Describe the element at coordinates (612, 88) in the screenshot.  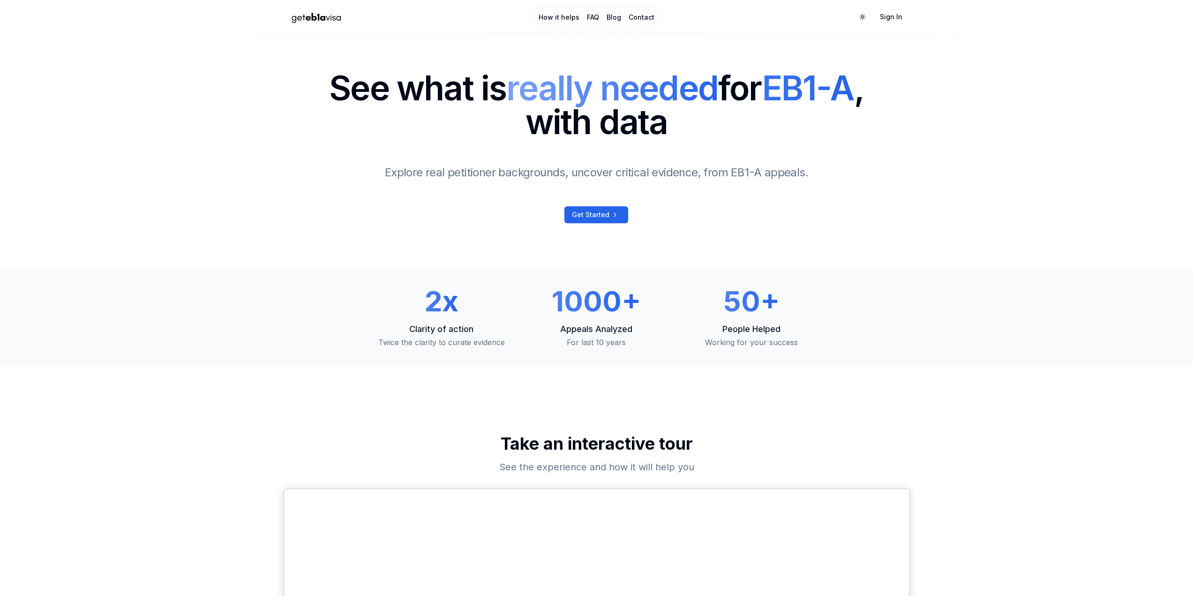
I see `span: really needed` at that location.